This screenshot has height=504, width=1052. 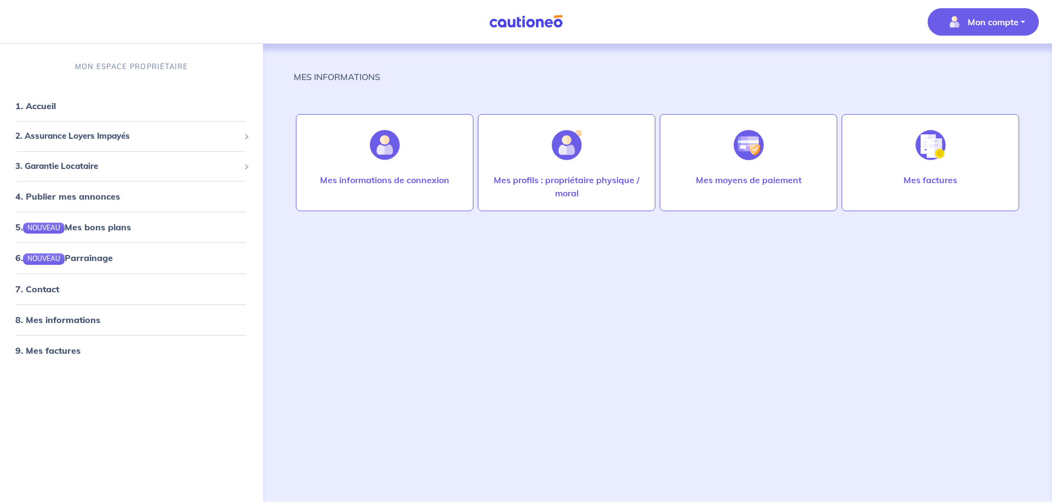 What do you see at coordinates (132, 288) in the screenshot?
I see `div: 7. Contact` at bounding box center [132, 288].